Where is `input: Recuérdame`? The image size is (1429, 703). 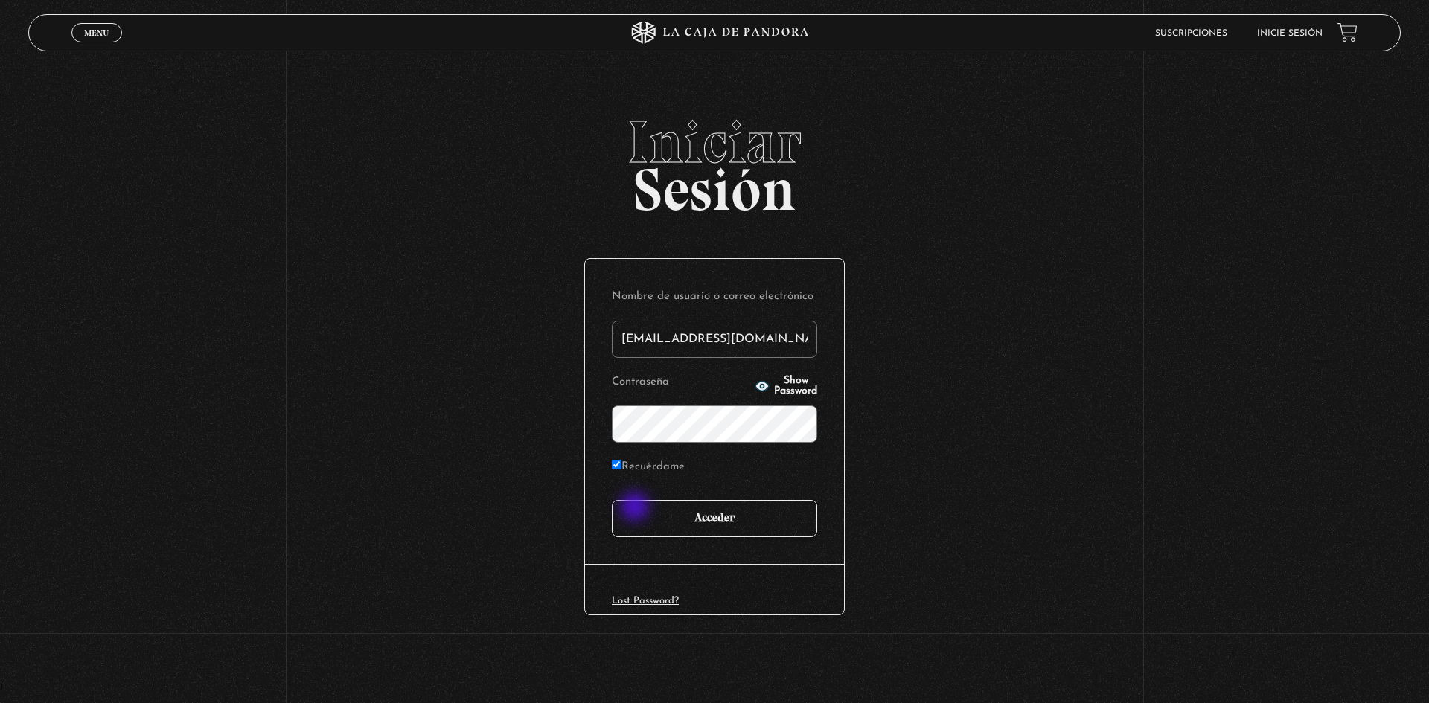
input: Recuérdame is located at coordinates (616, 464).